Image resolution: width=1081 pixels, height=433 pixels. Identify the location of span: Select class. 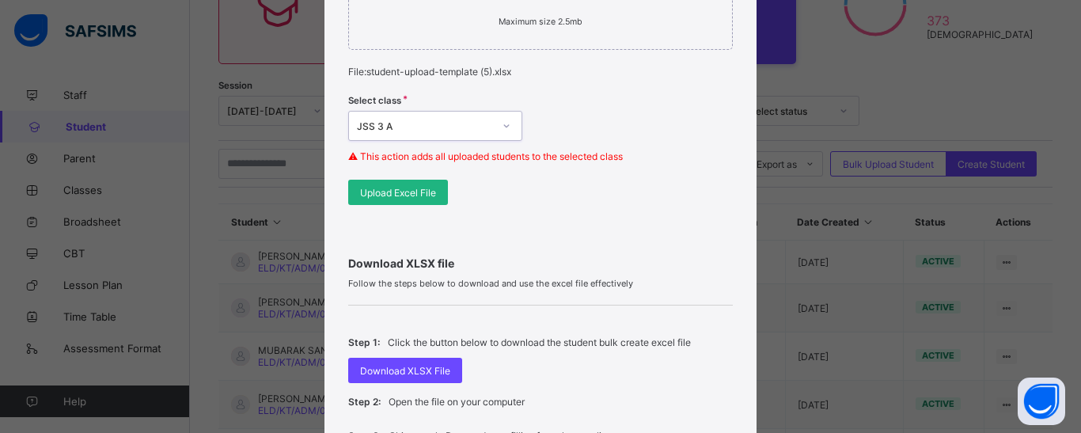
(374, 101).